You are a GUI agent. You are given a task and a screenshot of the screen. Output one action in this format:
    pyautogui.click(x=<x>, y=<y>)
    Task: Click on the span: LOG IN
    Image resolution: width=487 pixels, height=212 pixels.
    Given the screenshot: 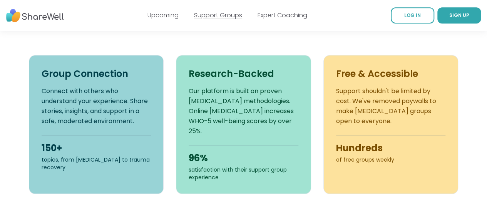 What is the action you would take?
    pyautogui.click(x=412, y=15)
    